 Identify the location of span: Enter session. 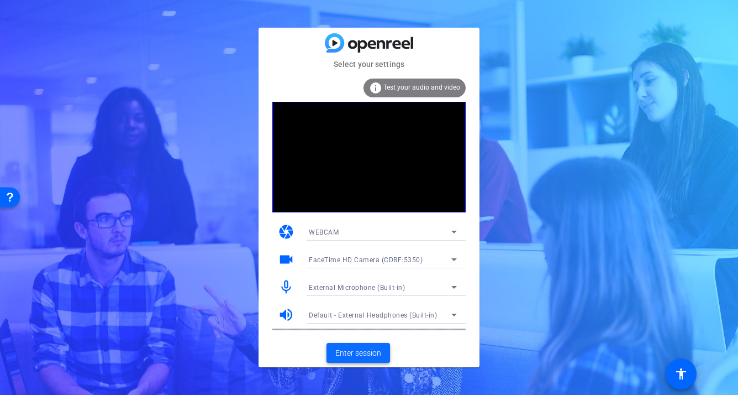
(358, 353).